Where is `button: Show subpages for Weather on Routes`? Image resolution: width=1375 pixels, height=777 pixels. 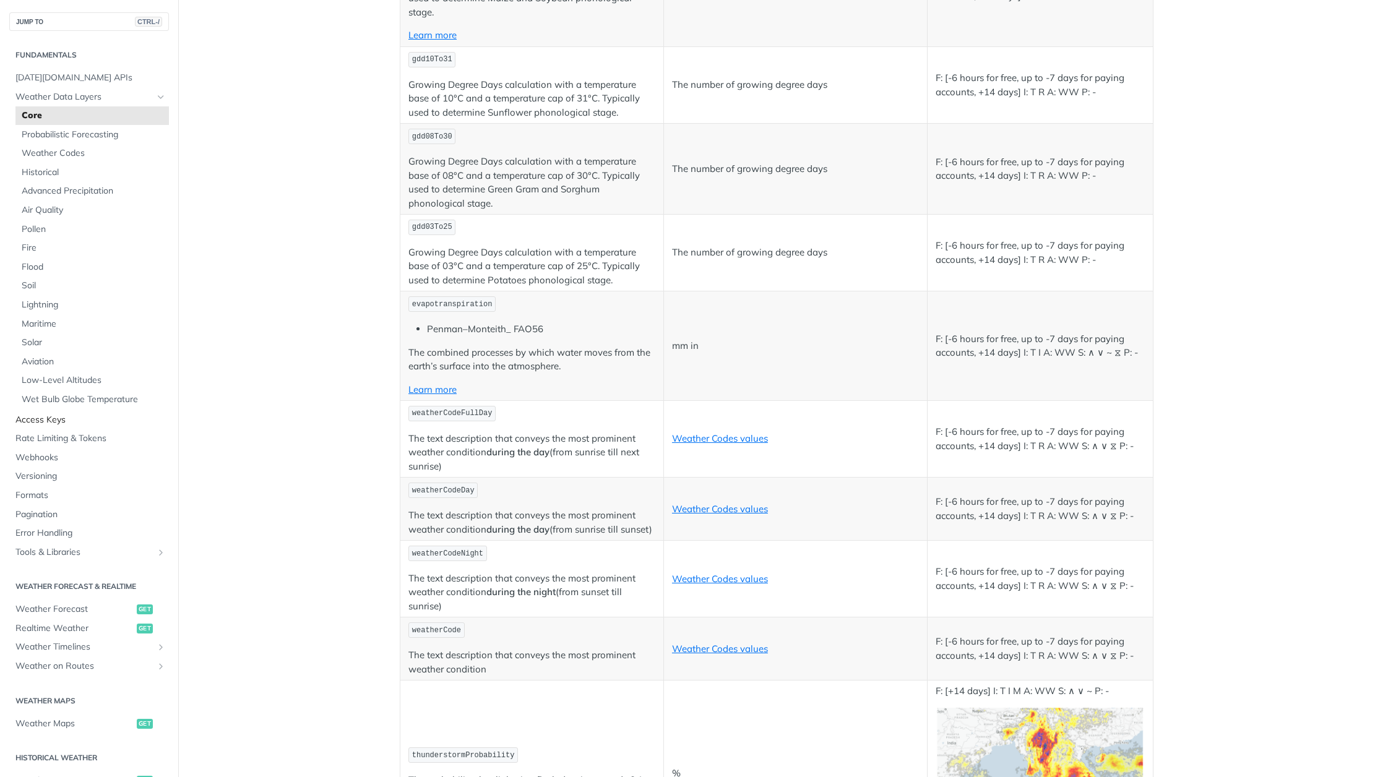
button: Show subpages for Weather on Routes is located at coordinates (161, 666).